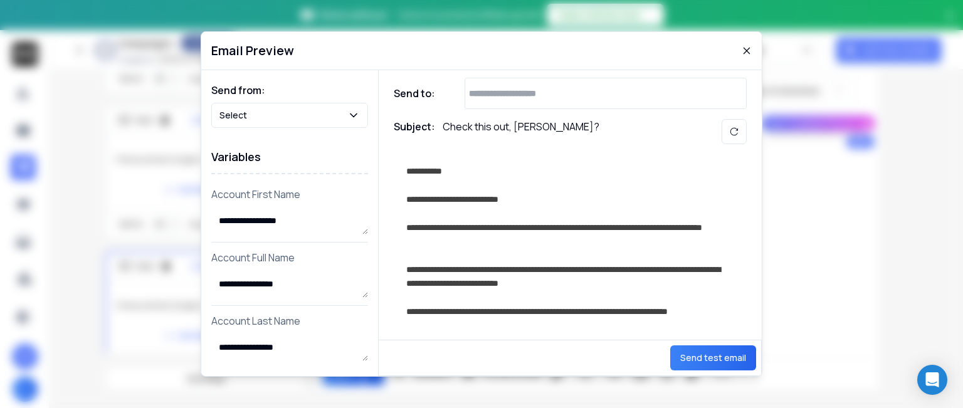 Image resolution: width=963 pixels, height=408 pixels. I want to click on h1: Subject:, so click(415, 132).